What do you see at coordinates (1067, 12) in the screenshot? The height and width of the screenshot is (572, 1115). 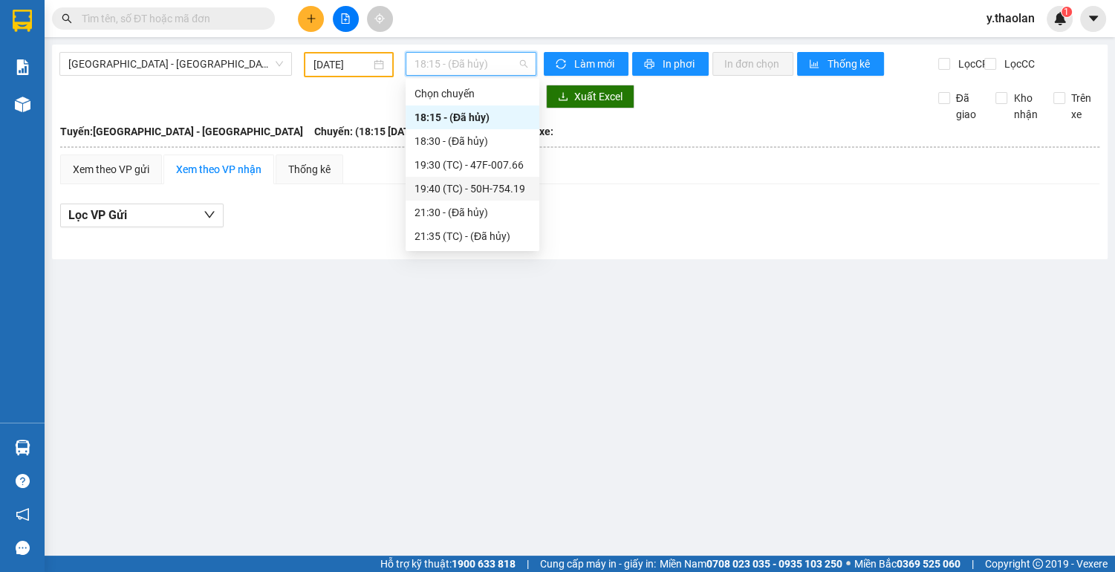 I see `sup: 1` at bounding box center [1067, 12].